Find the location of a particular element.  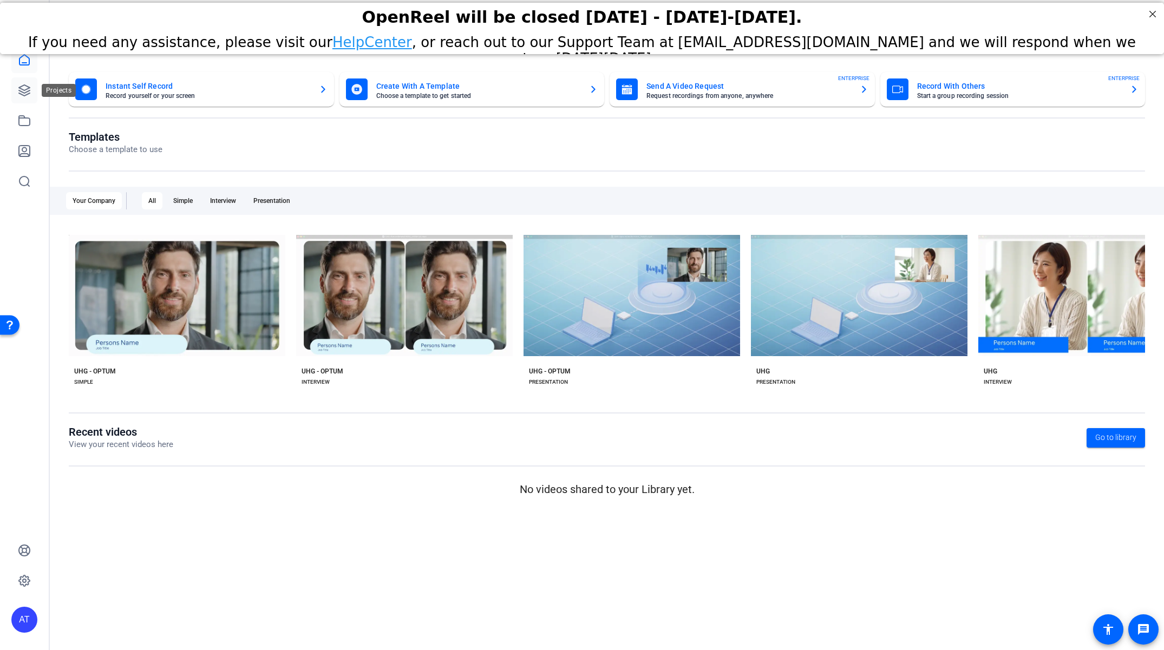

mat-card-title: Record With Others is located at coordinates (1020, 86).